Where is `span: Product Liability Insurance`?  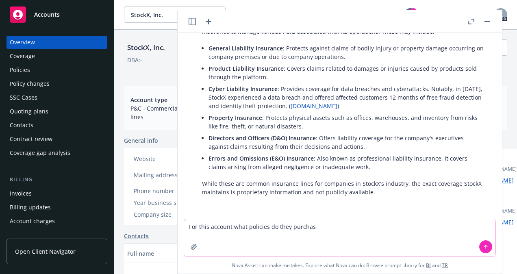 span: Product Liability Insurance is located at coordinates (246, 68).